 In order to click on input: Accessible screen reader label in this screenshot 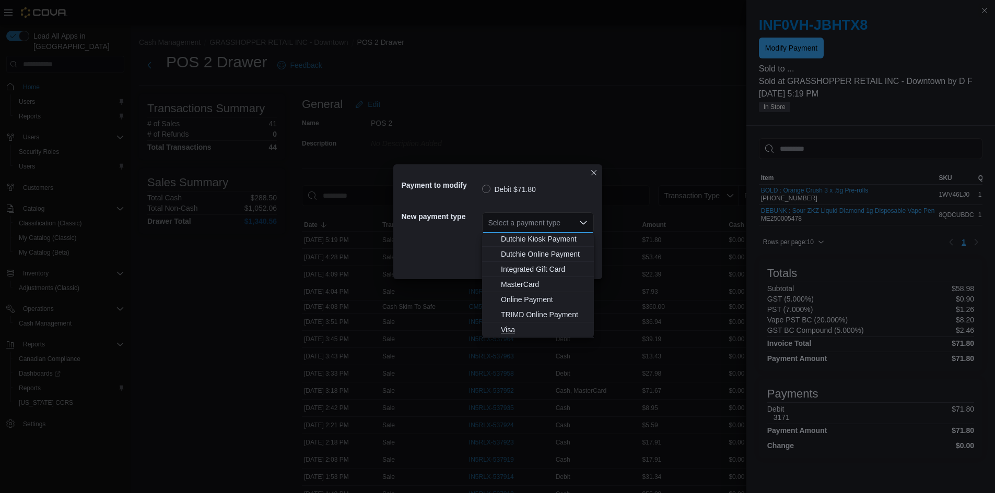, I will do `click(489, 223)`.